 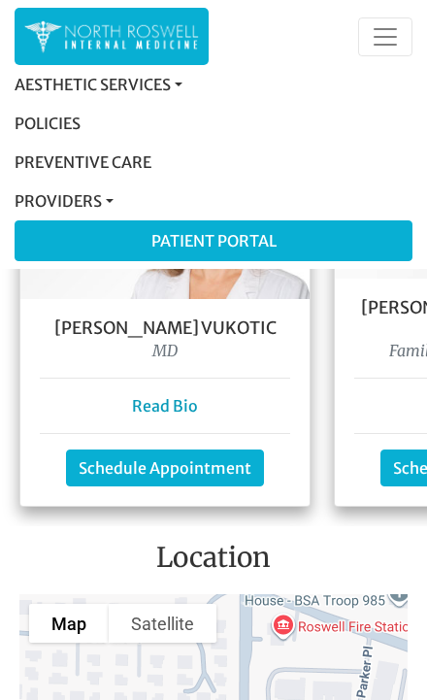 I want to click on img: North Roswell Internal Medicine, so click(x=112, y=36).